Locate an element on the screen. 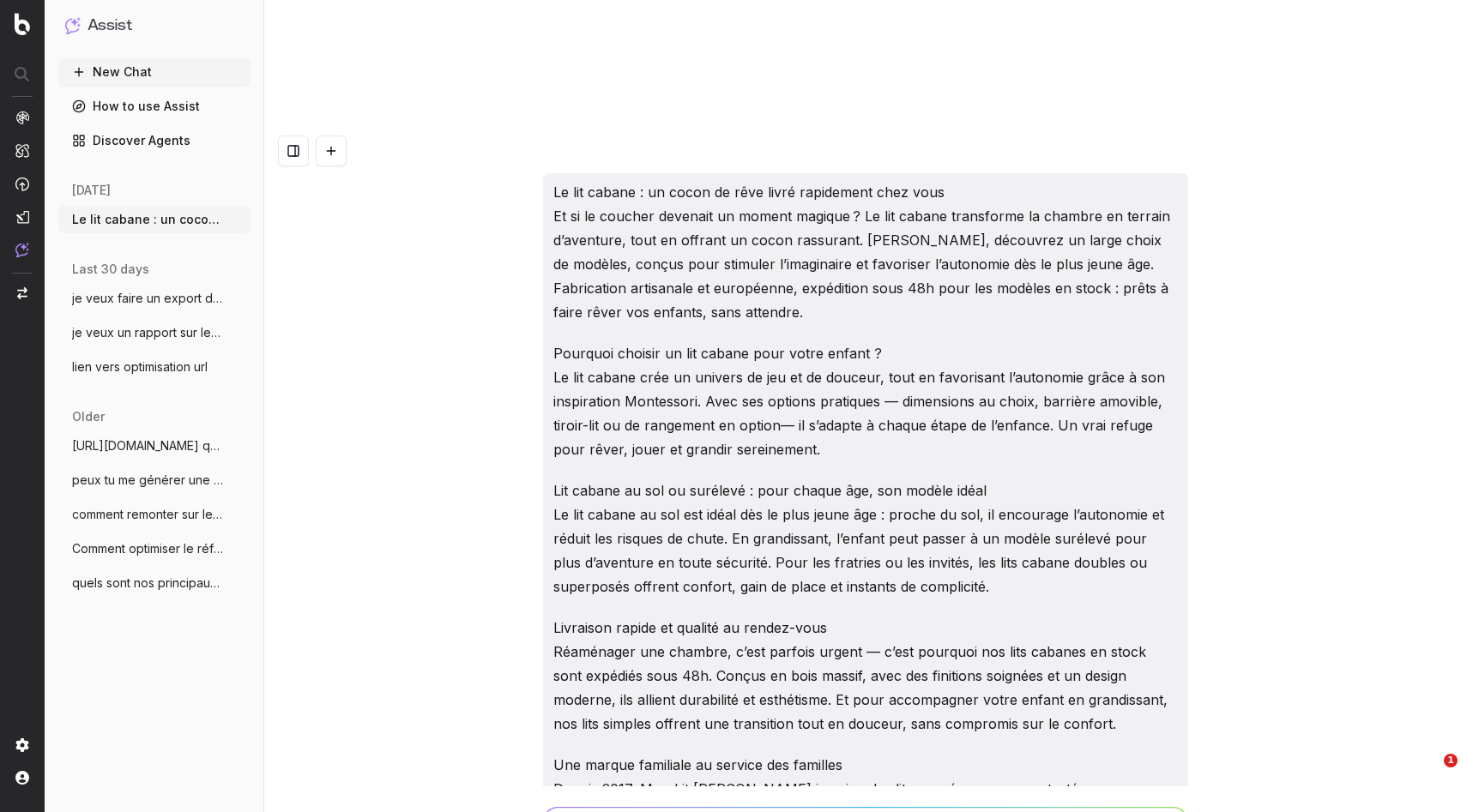 This screenshot has height=812, width=1467. button: comment remonter sur le mot clé "lit enf is located at coordinates (155, 515).